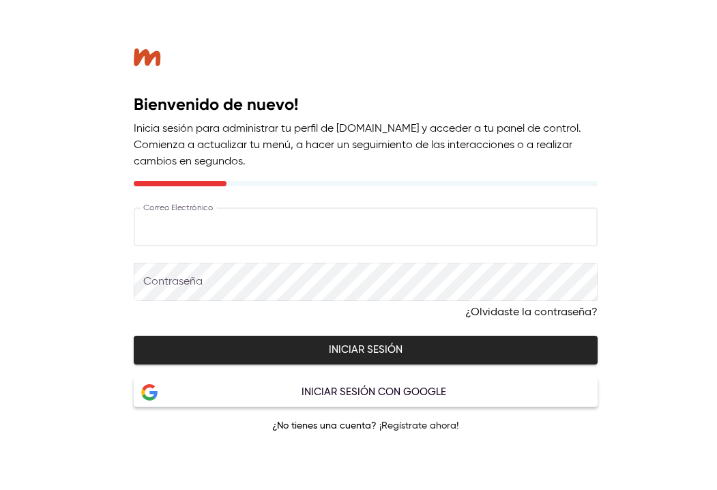 The image size is (717, 490). Describe the element at coordinates (366, 392) in the screenshot. I see `button: Google LogoIniciar sesión con Google` at that location.